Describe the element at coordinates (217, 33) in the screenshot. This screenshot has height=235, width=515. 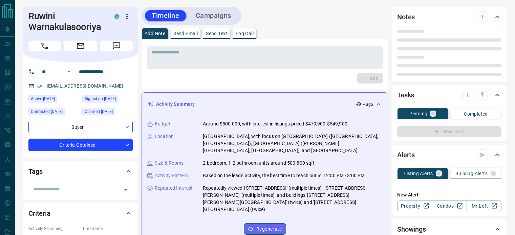
I see `p: Send Text` at that location.